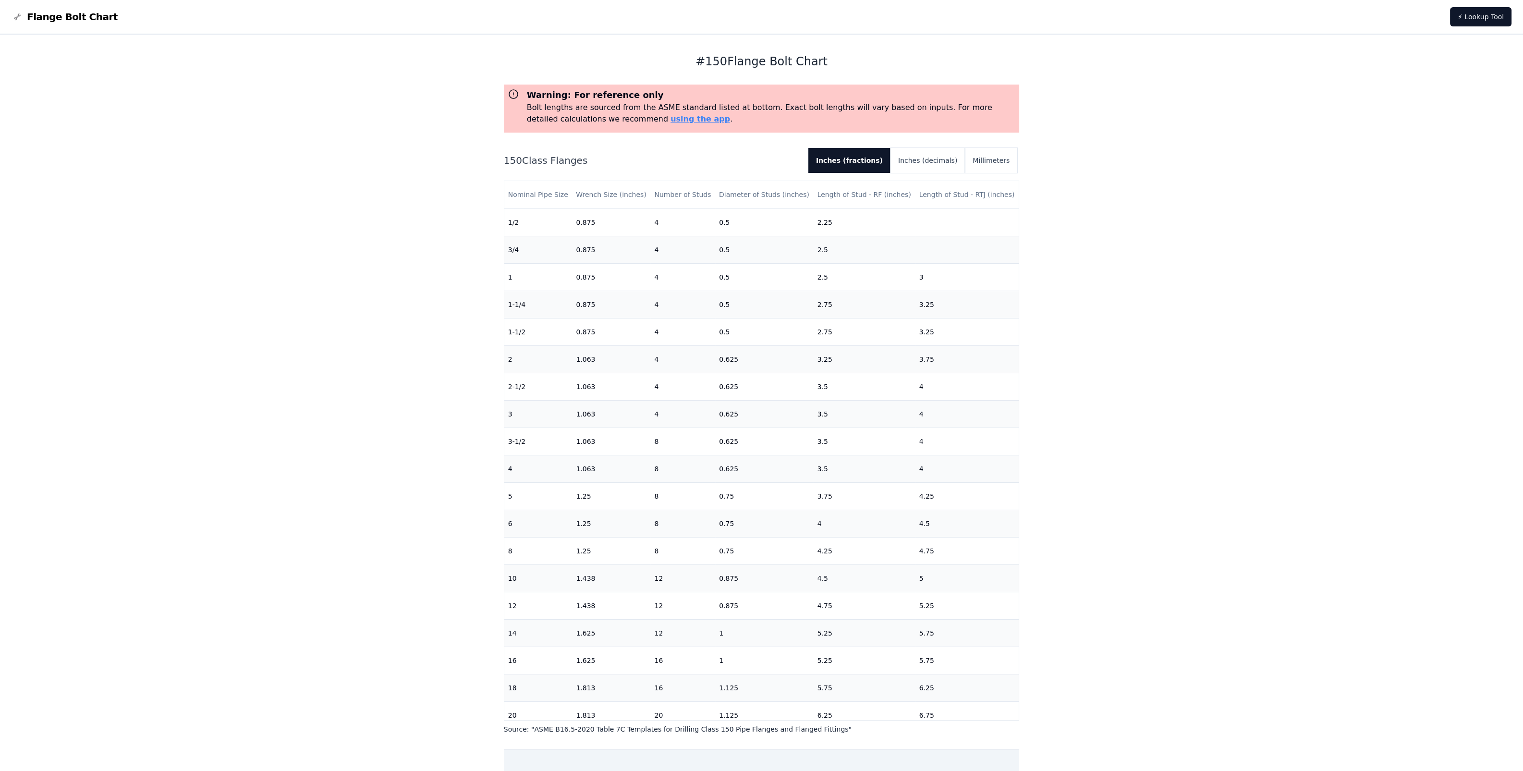 This screenshot has width=1523, height=771. Describe the element at coordinates (611, 687) in the screenshot. I see `td: 1.813` at that location.